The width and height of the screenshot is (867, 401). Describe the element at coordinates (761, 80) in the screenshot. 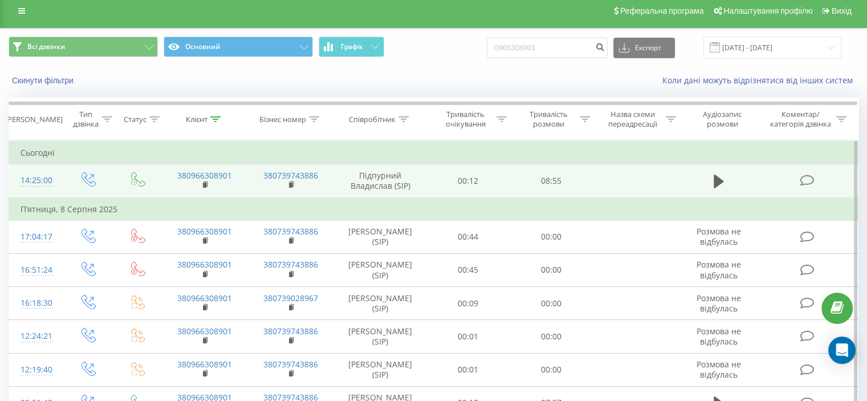

I see `a: Коли дані можуть відрізнятися вiд інших систем` at that location.